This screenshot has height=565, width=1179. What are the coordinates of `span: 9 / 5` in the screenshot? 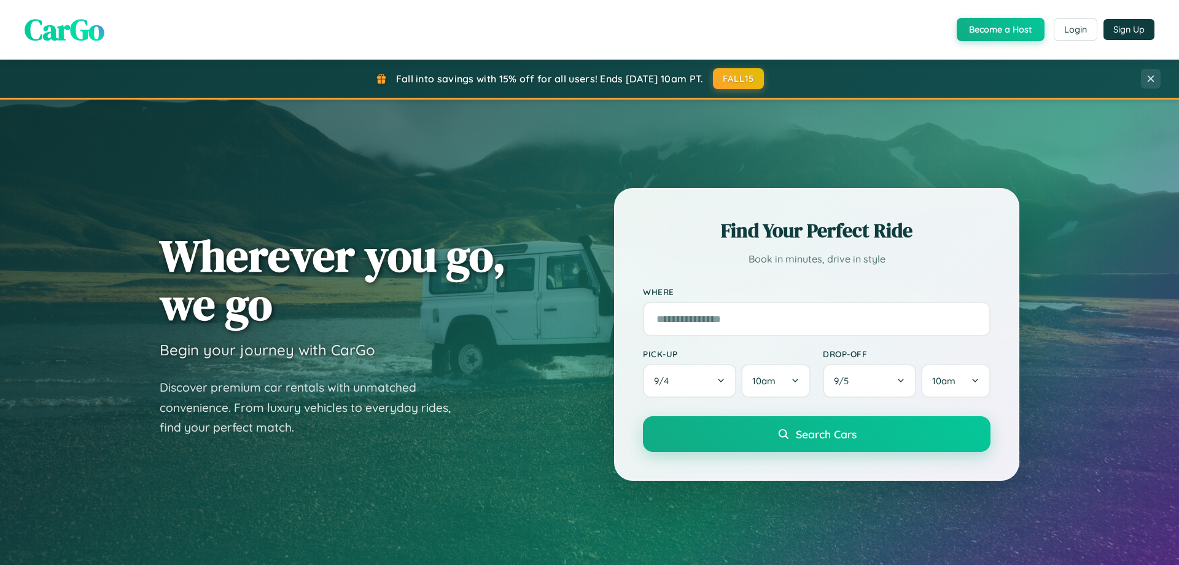 It's located at (845, 380).